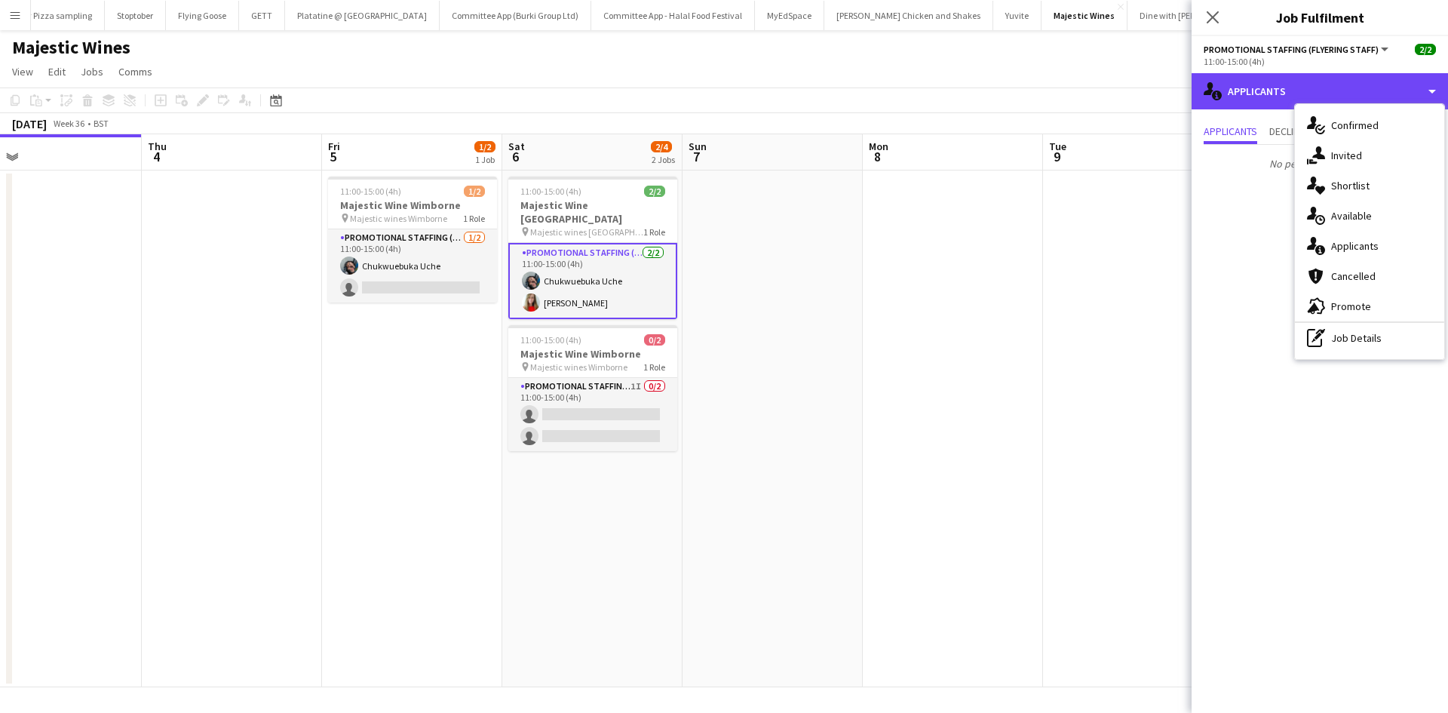 The width and height of the screenshot is (1448, 713). What do you see at coordinates (663, 159) in the screenshot?
I see `div: 2 Jobs` at bounding box center [663, 159].